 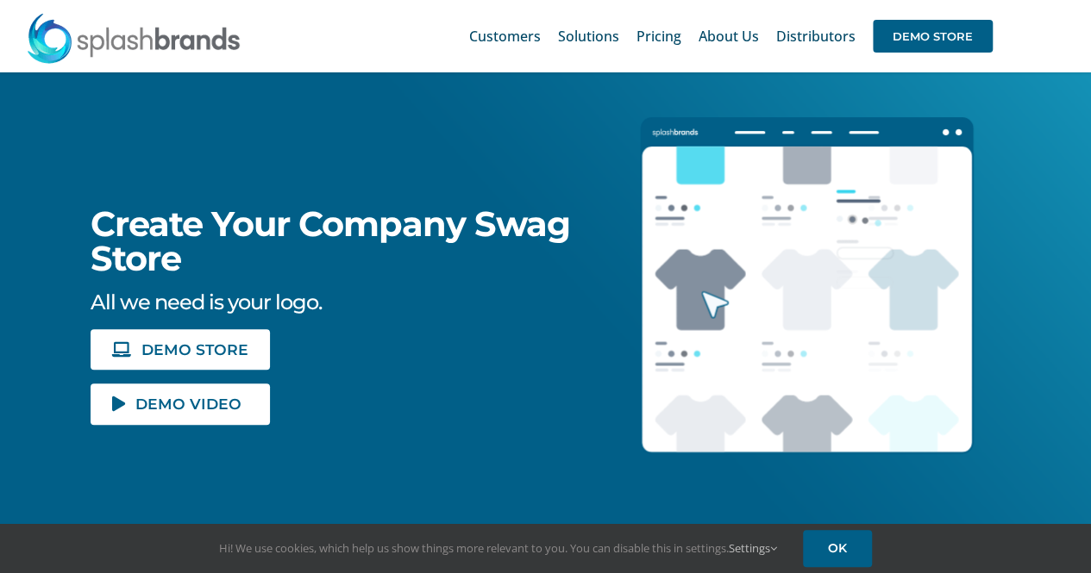 I want to click on span: DEMO VIDEO, so click(x=188, y=403).